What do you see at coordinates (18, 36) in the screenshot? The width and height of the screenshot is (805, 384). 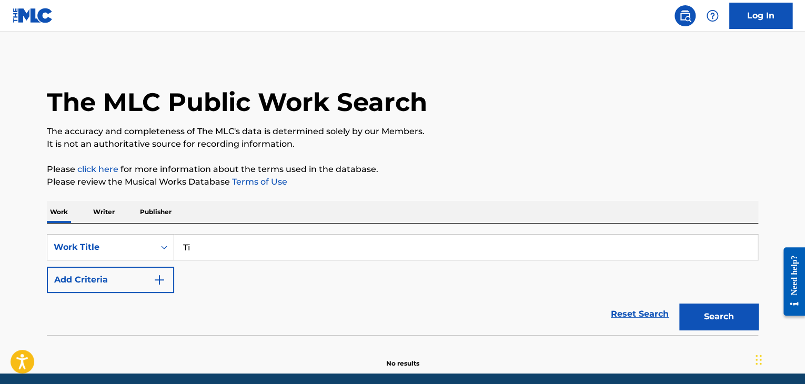 I see `div: Need help?` at bounding box center [18, 36].